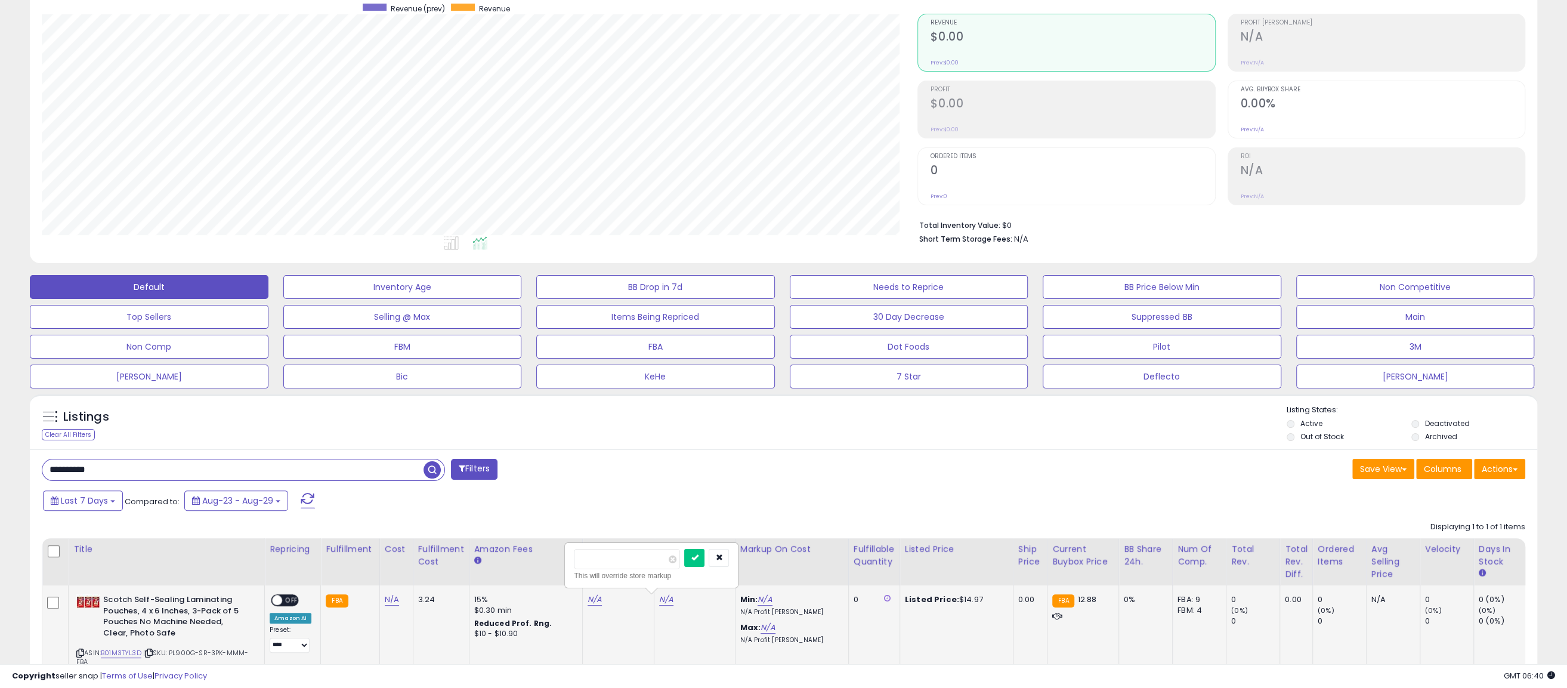  Describe the element at coordinates (403, 287) in the screenshot. I see `button: Inventory Age` at that location.